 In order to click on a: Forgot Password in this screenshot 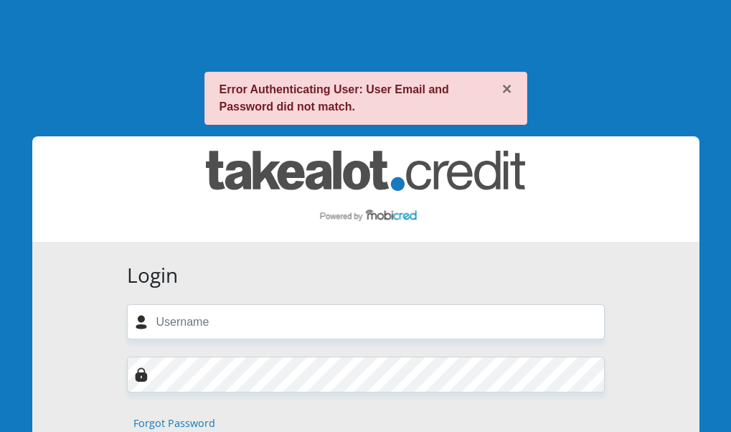, I will do `click(174, 423)`.